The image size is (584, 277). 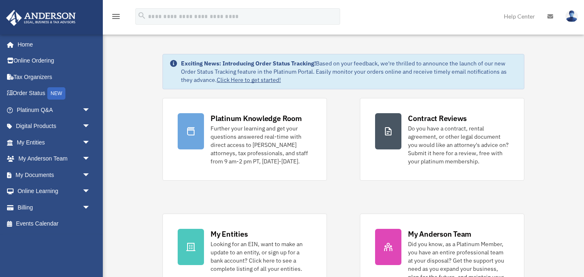 What do you see at coordinates (56, 93) in the screenshot?
I see `div: NEW` at bounding box center [56, 93].